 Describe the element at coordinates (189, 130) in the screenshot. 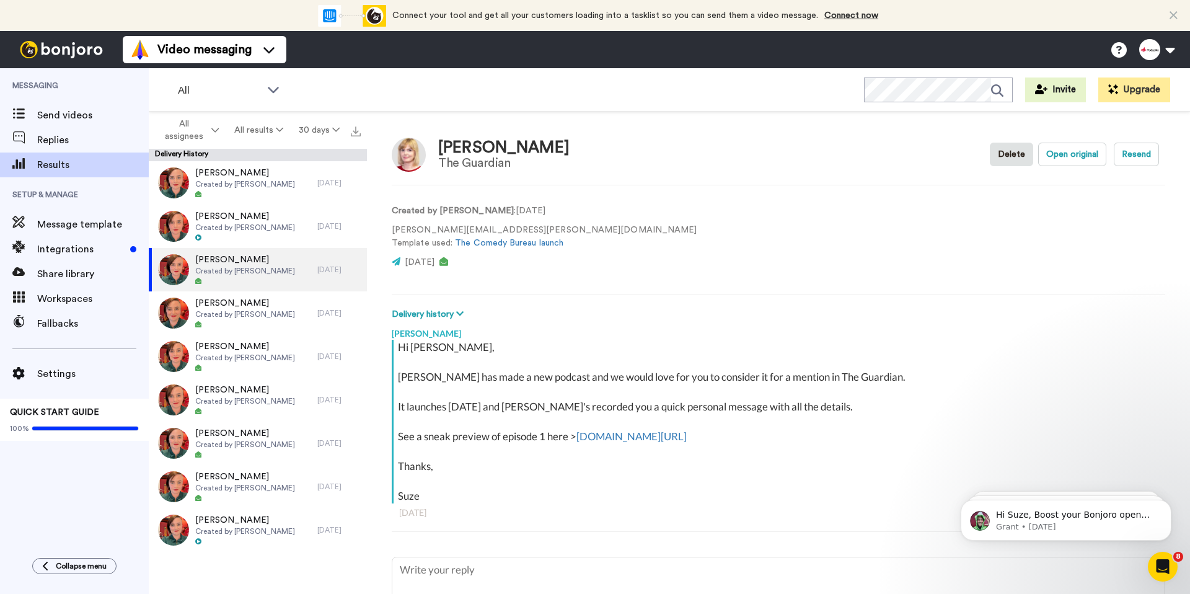

I see `button: All assignees` at that location.